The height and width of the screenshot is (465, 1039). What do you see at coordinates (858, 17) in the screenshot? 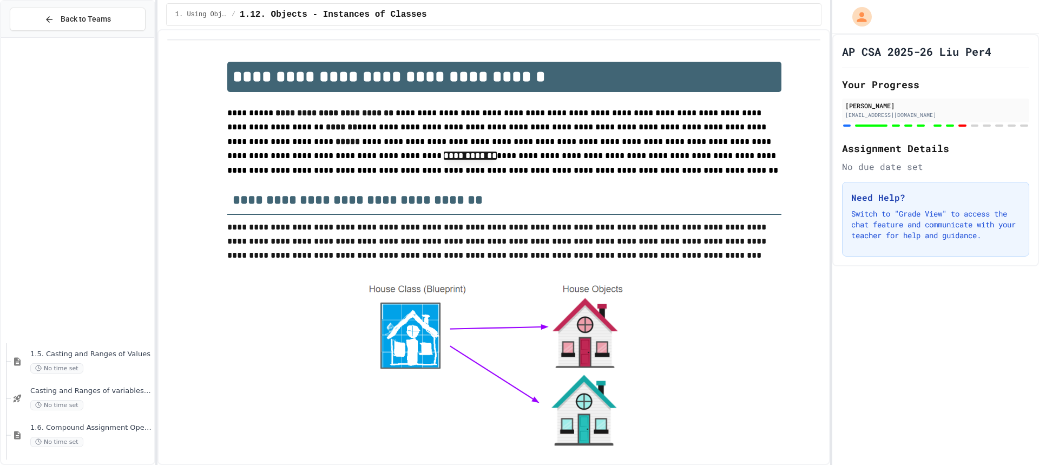
I see `div: My Account` at bounding box center [858, 17].